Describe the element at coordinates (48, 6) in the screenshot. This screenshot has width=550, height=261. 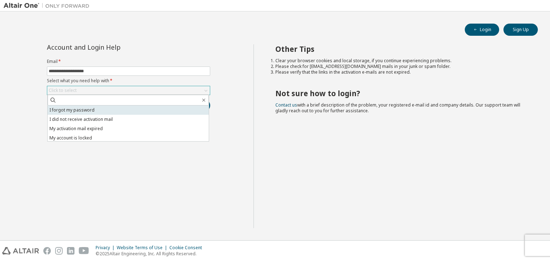
I see `img: Altair One` at that location.